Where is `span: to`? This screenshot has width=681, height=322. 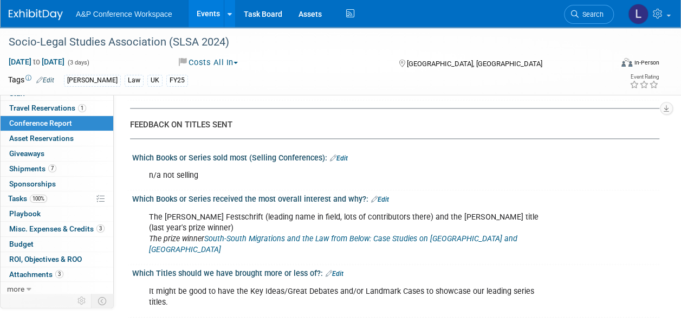
span: to is located at coordinates (36, 62).